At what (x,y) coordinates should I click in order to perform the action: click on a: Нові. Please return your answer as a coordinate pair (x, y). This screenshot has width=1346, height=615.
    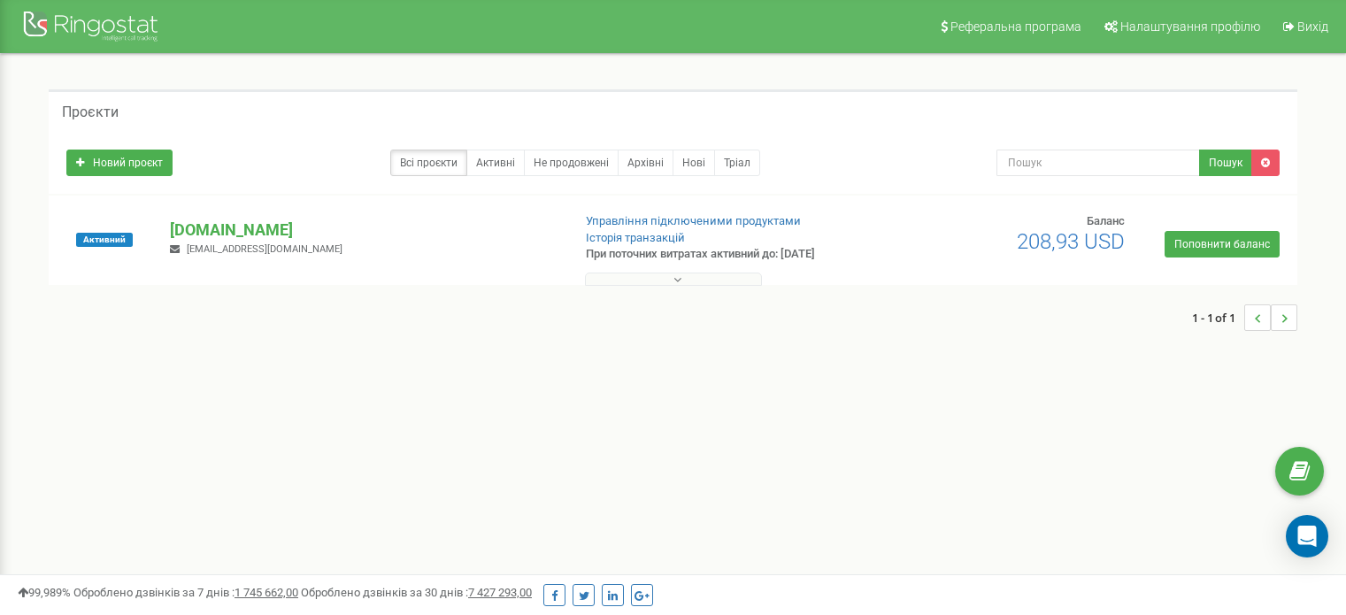
    Looking at the image, I should click on (694, 163).